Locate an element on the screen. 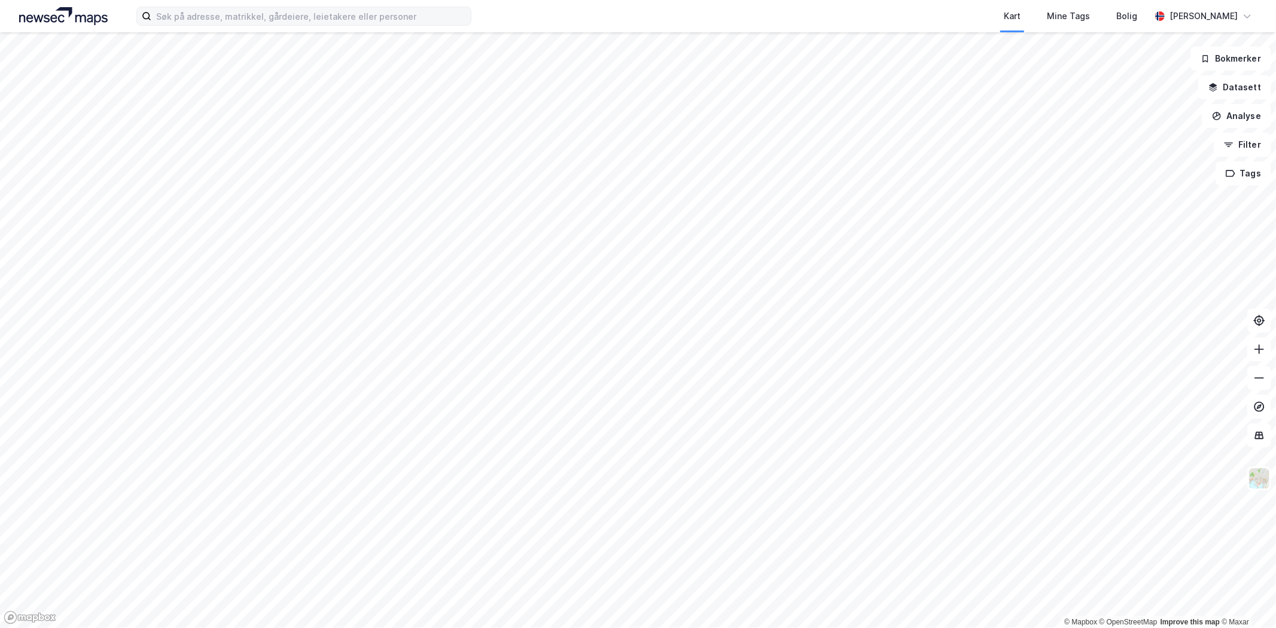 The image size is (1276, 628). a: Improve this map is located at coordinates (1190, 622).